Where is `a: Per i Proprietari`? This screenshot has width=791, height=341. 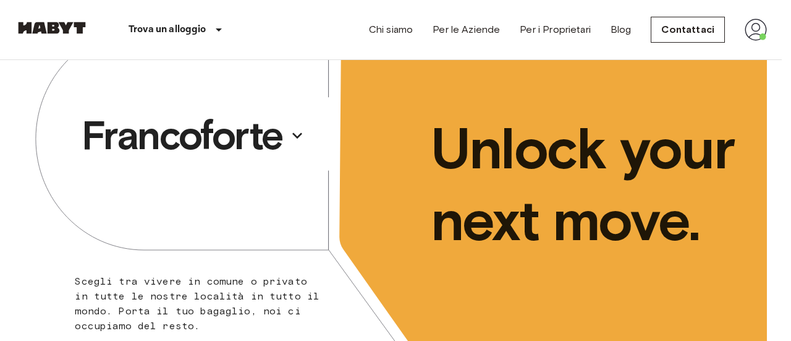
a: Per i Proprietari is located at coordinates (555, 30).